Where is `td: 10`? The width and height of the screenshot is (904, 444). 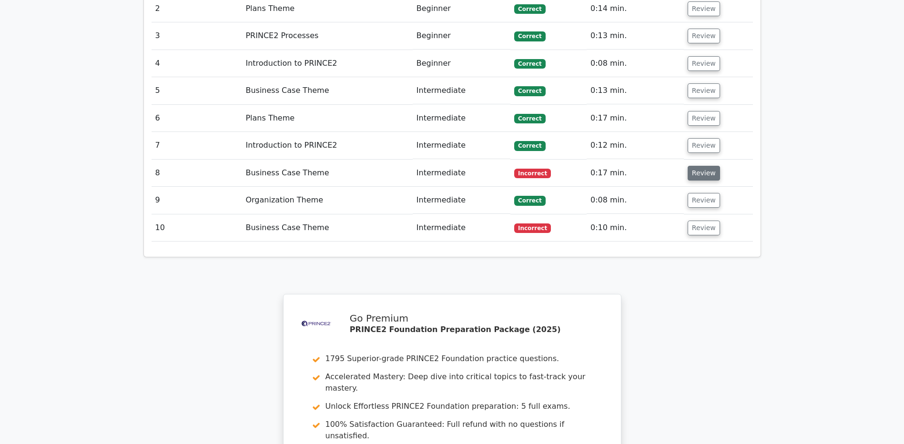
td: 10 is located at coordinates (197, 228).